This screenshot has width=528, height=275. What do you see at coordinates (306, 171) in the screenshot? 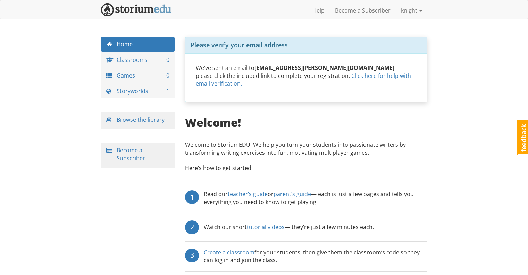
I see `p: Here’s how to get started:` at bounding box center [306, 171].